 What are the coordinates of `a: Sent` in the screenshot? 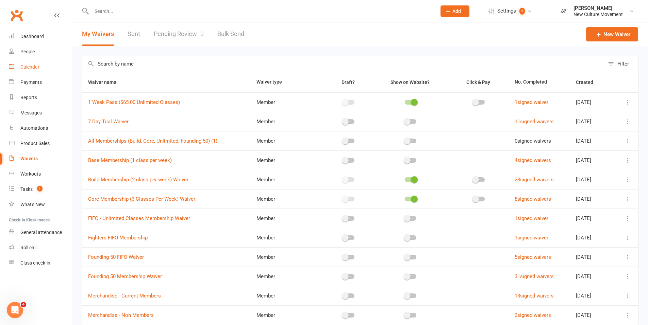 It's located at (134, 34).